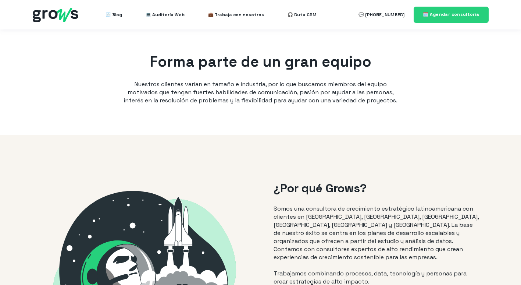  What do you see at coordinates (114, 15) in the screenshot?
I see `a: 🧾 Blog` at bounding box center [114, 15].